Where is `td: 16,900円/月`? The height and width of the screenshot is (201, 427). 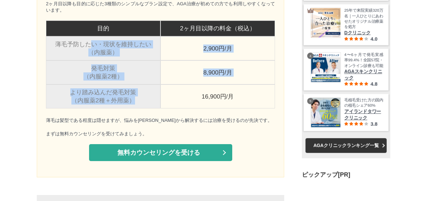
td: 16,900円/月 is located at coordinates (218, 97).